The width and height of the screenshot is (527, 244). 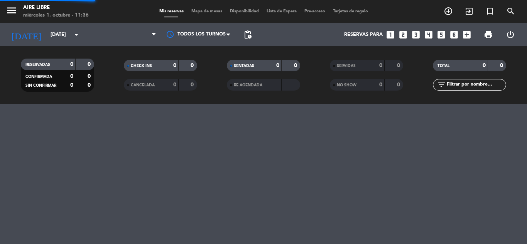 I want to click on i: exit_to_app, so click(x=469, y=11).